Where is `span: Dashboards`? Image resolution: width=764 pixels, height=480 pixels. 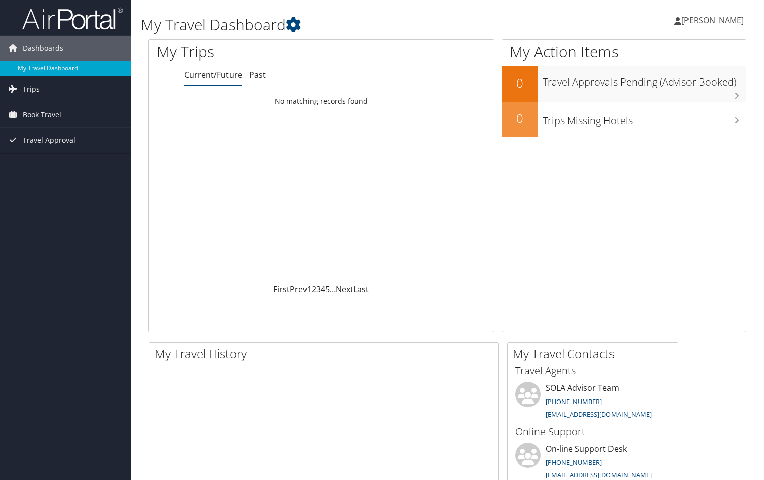 span: Dashboards is located at coordinates (43, 48).